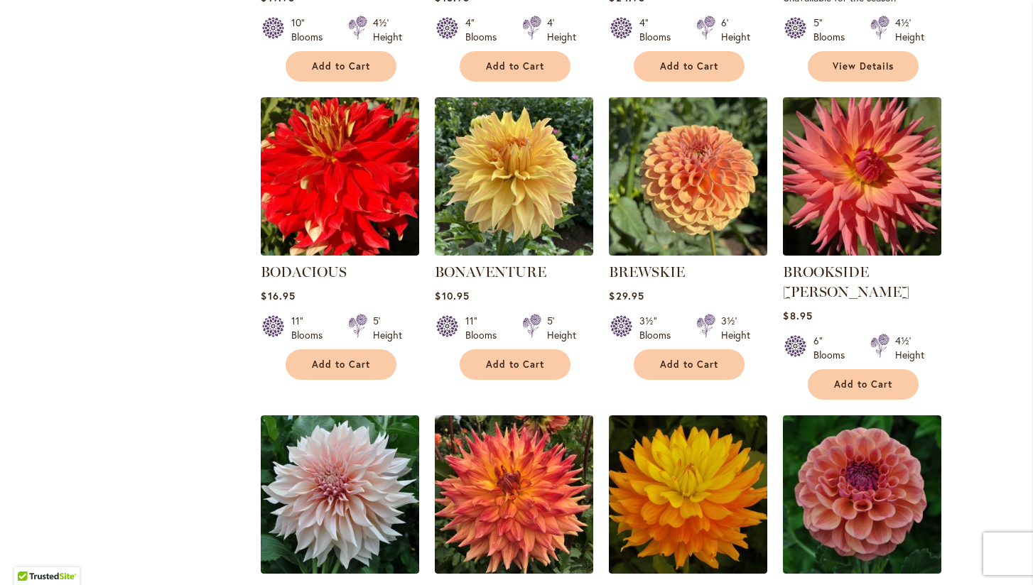 This screenshot has width=1033, height=585. I want to click on span: $10.95, so click(452, 296).